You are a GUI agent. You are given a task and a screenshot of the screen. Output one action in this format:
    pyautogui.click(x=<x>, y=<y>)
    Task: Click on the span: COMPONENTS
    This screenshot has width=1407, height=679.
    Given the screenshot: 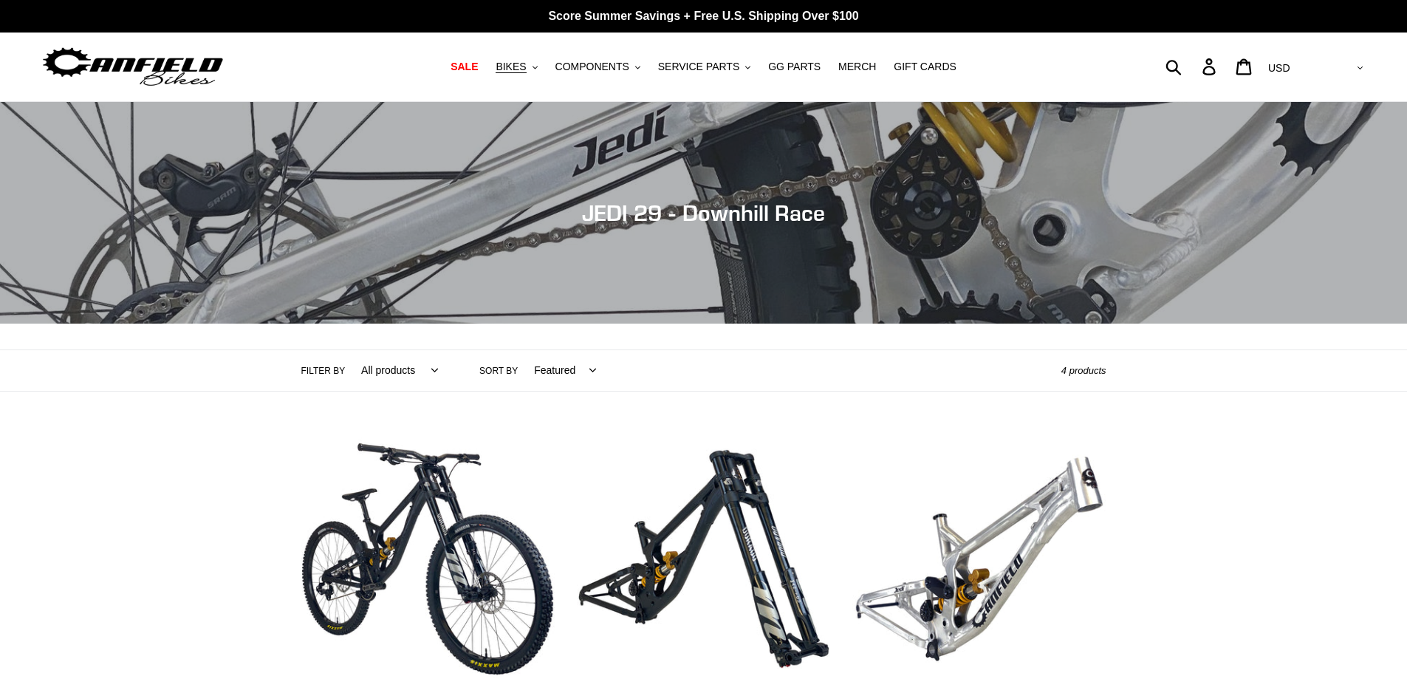 What is the action you would take?
    pyautogui.click(x=592, y=66)
    